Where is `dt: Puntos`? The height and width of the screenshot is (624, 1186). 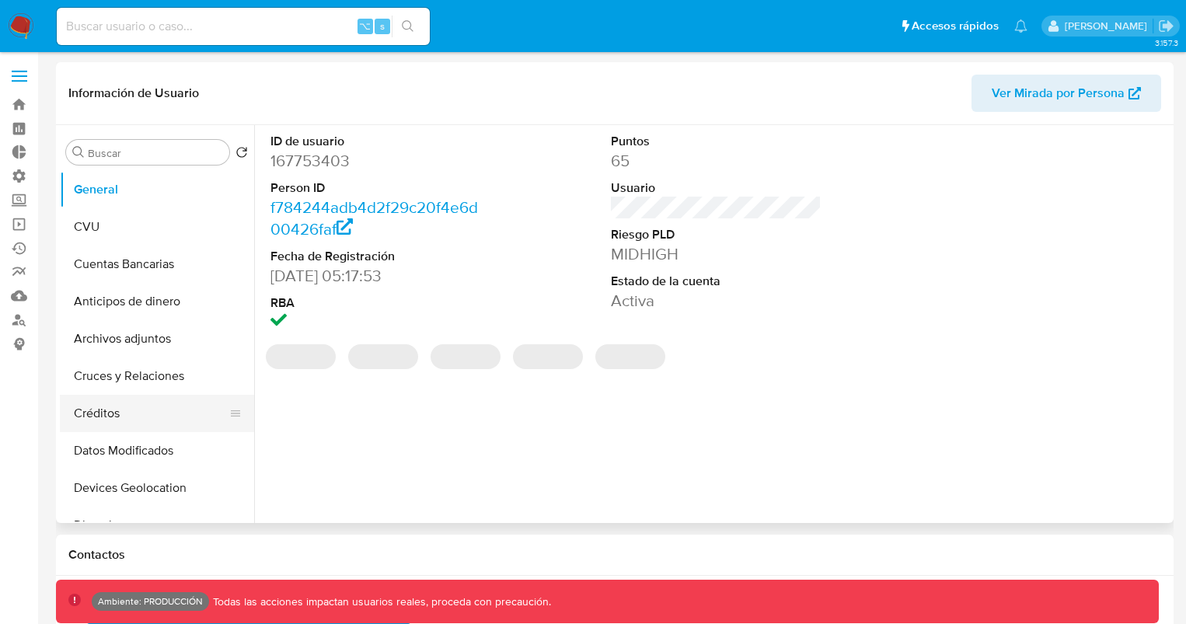 dt: Puntos is located at coordinates (716, 141).